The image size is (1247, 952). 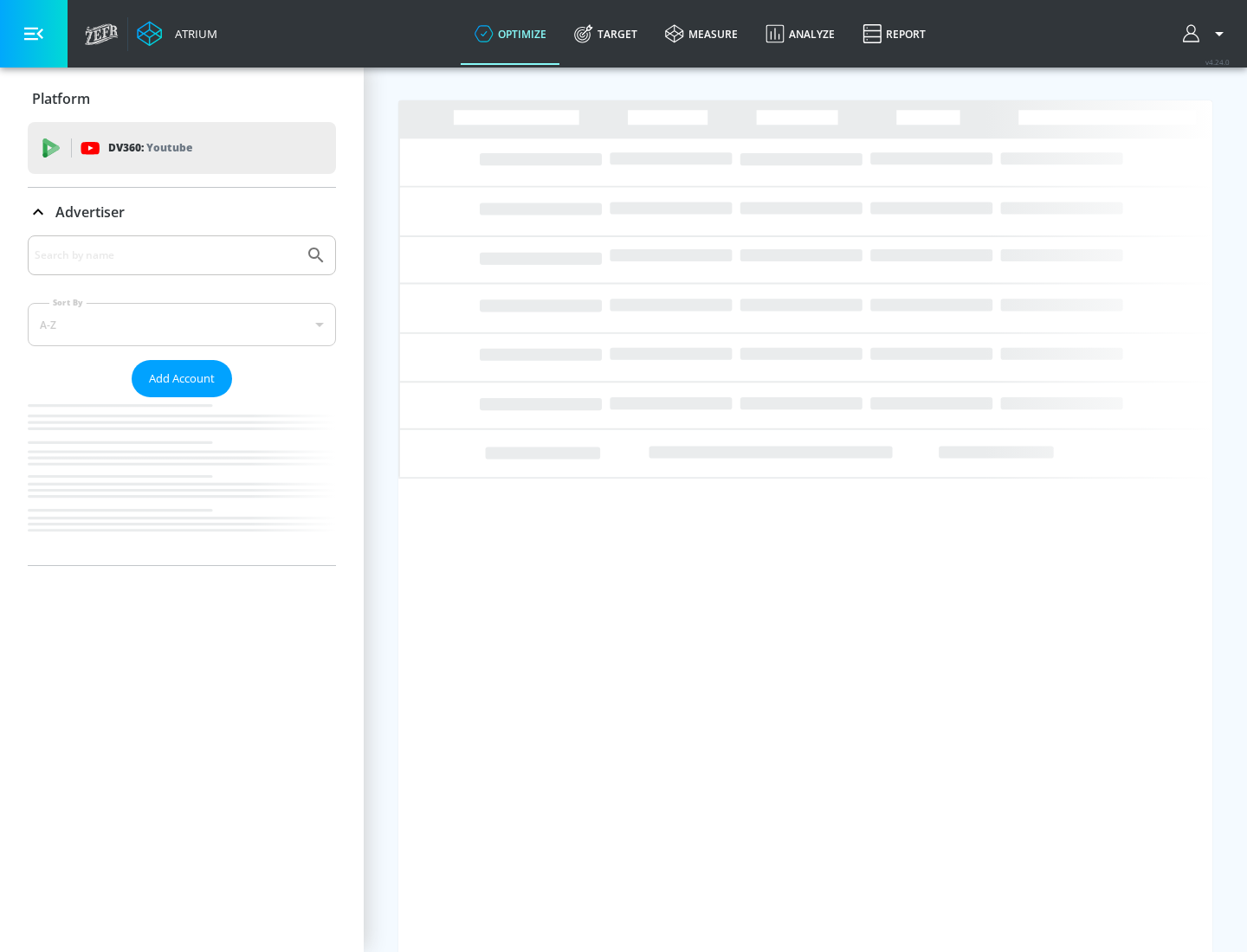 What do you see at coordinates (510, 34) in the screenshot?
I see `a: optimize` at bounding box center [510, 34].